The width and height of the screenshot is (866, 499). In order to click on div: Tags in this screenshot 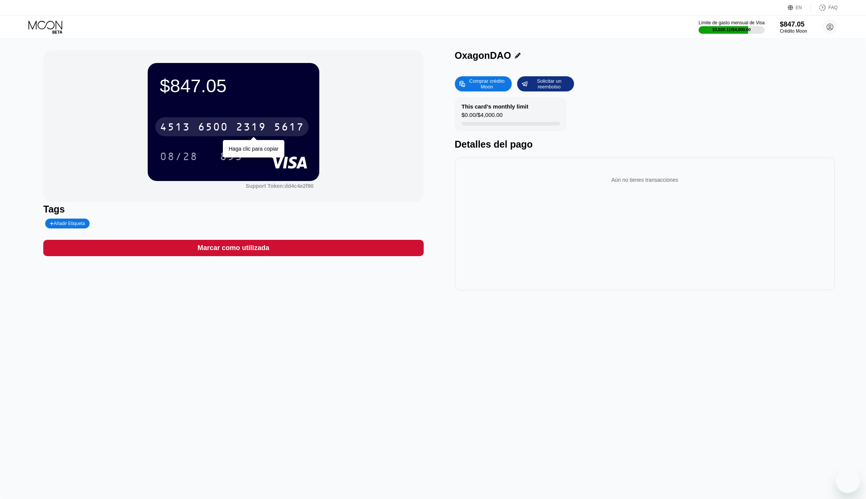, I will do `click(233, 209)`.